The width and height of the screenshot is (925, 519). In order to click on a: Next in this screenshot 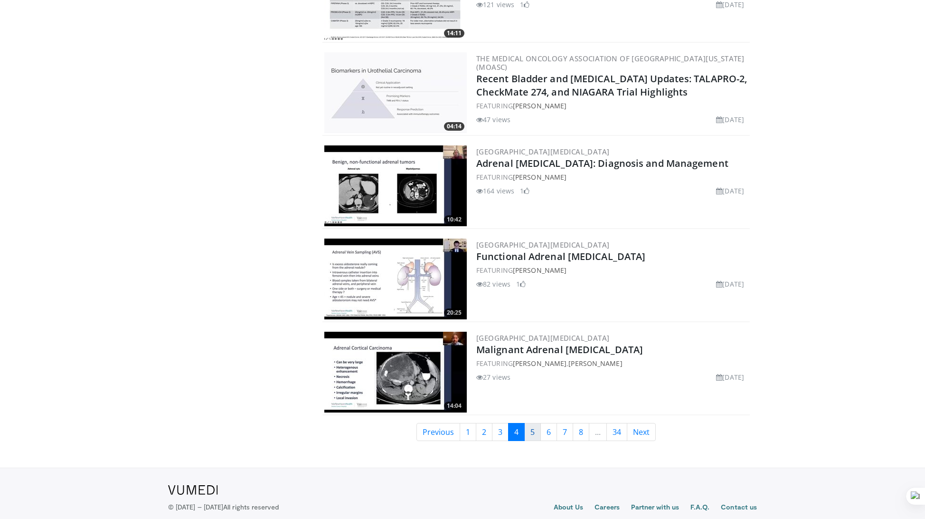, I will do `click(641, 432)`.